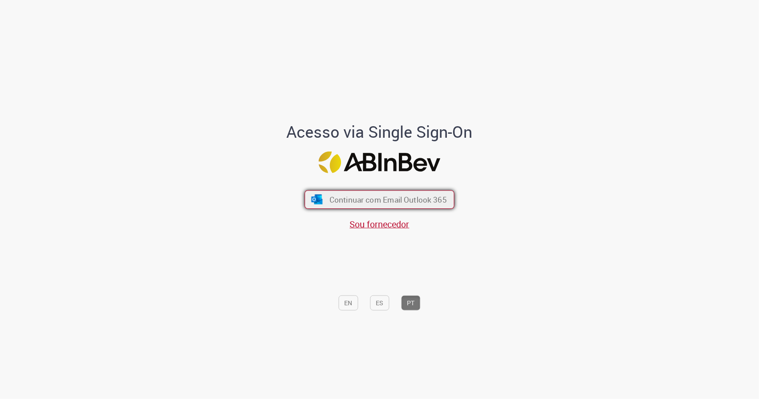  I want to click on span: Sou fornecedor, so click(380, 224).